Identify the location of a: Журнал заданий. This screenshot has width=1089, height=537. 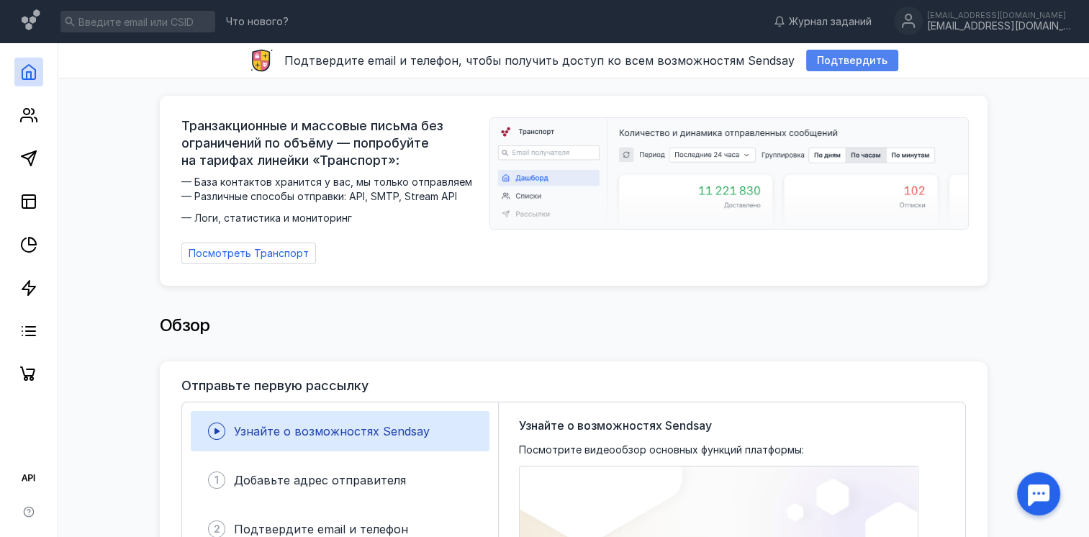
(823, 22).